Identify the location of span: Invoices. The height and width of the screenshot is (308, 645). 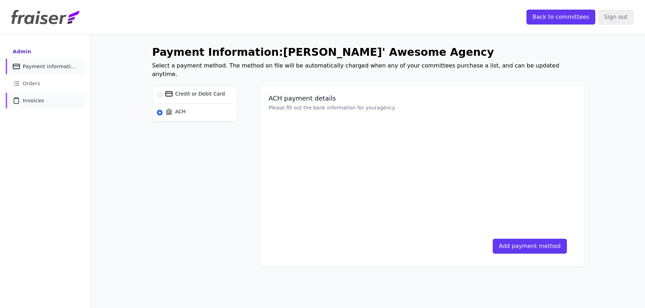
(33, 100).